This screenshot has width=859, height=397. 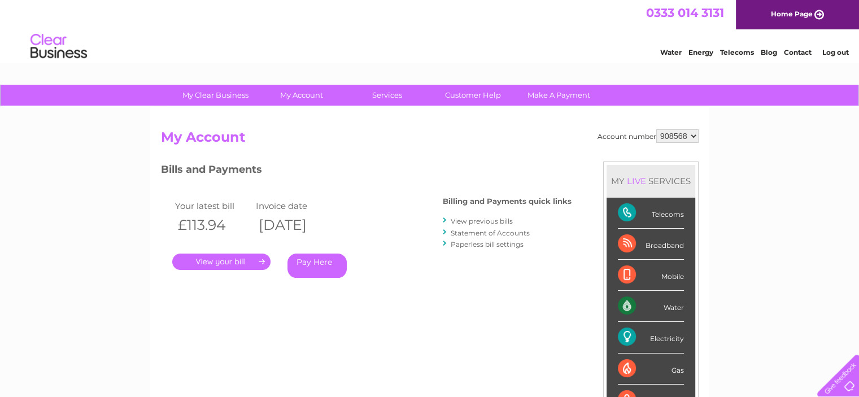 What do you see at coordinates (701, 52) in the screenshot?
I see `a: Energy` at bounding box center [701, 52].